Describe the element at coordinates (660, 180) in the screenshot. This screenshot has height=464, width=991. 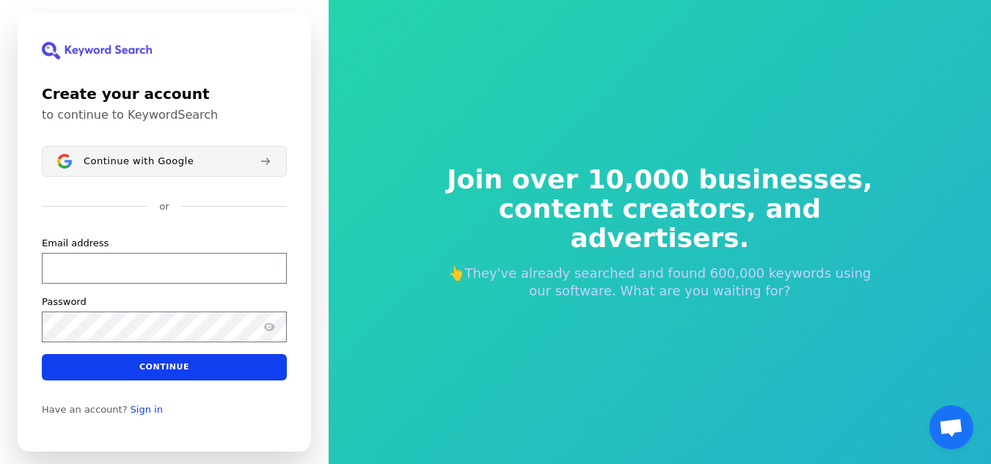
I see `span: Join over 10,000 businesses,` at that location.